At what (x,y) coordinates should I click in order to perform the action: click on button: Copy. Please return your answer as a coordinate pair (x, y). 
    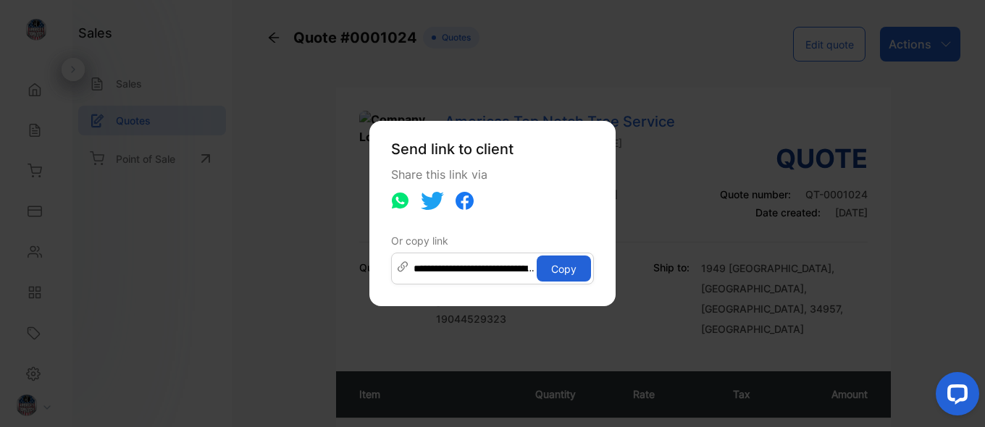
    Looking at the image, I should click on (564, 269).